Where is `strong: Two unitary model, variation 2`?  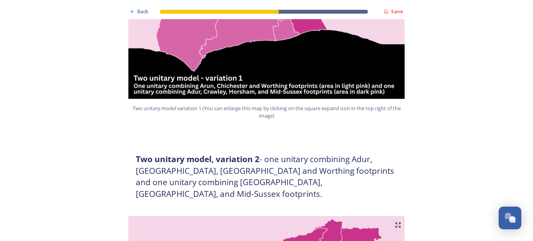
strong: Two unitary model, variation 2 is located at coordinates (197, 159).